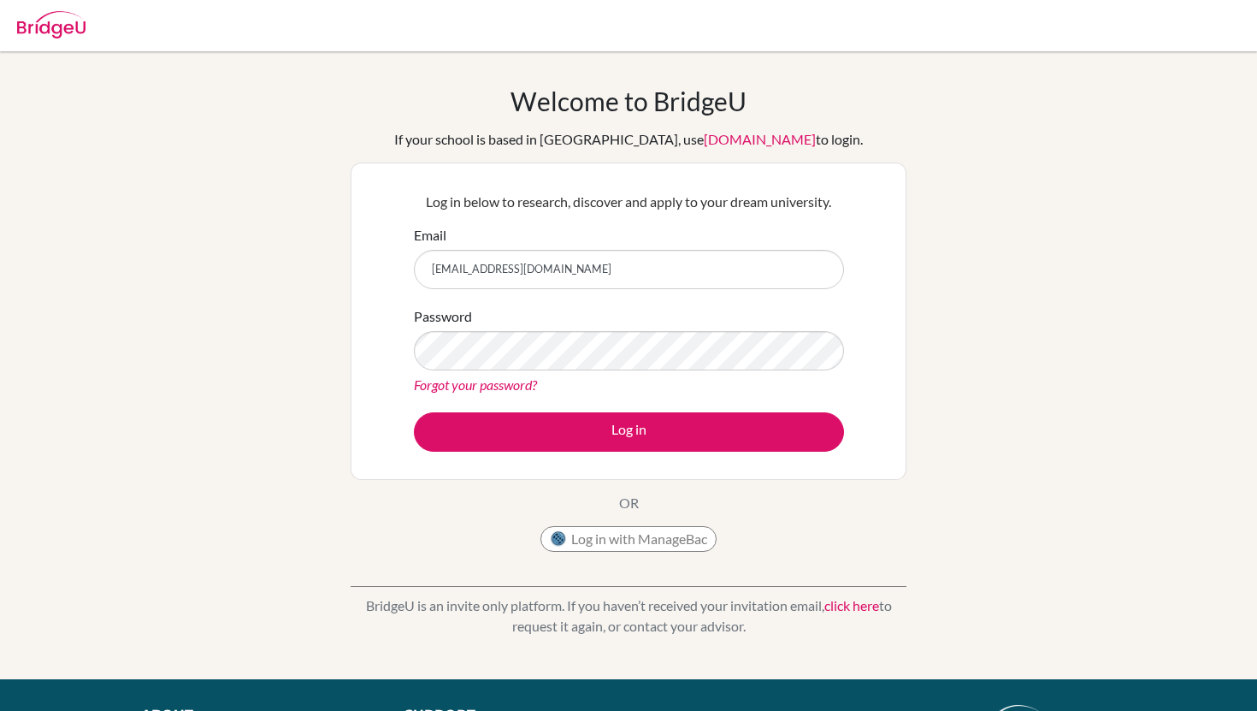  Describe the element at coordinates (51, 25) in the screenshot. I see `img: Bridge-U` at that location.